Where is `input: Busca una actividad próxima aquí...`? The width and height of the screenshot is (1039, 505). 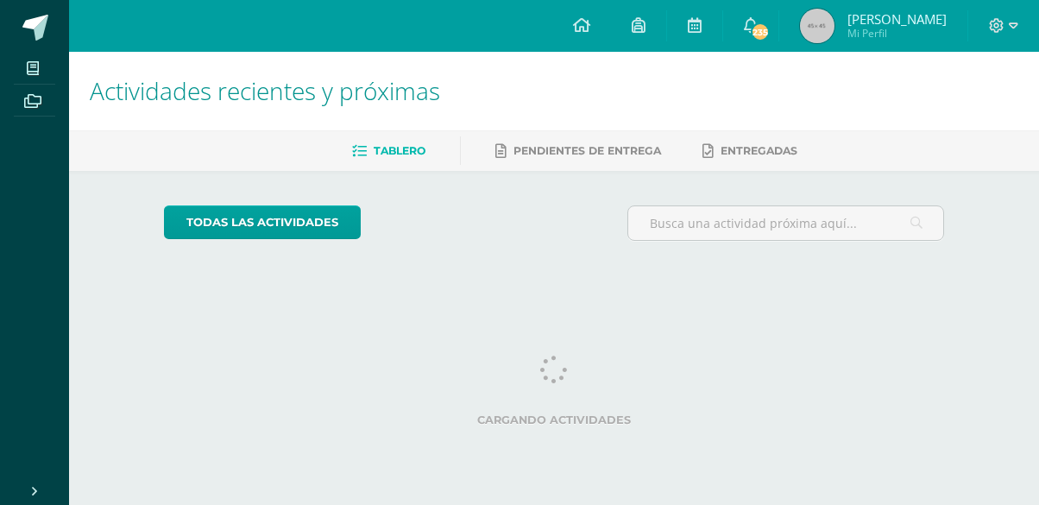 input: Busca una actividad próxima aquí... is located at coordinates (786, 223).